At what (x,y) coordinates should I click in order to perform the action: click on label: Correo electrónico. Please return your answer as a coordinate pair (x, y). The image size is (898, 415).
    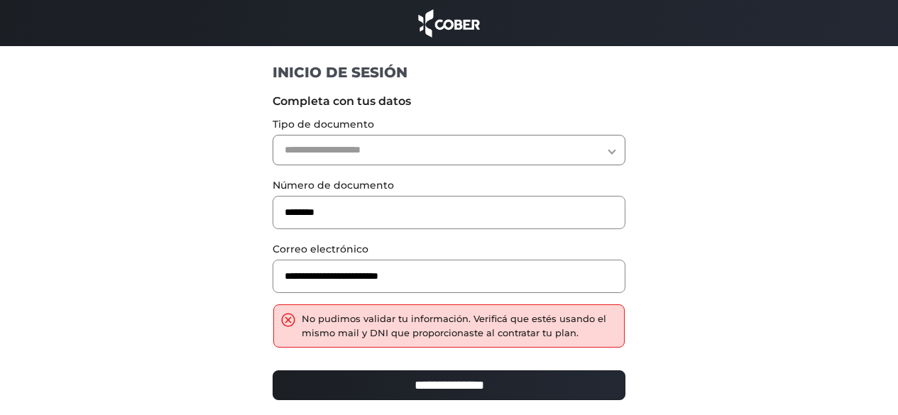
    Looking at the image, I should click on (449, 249).